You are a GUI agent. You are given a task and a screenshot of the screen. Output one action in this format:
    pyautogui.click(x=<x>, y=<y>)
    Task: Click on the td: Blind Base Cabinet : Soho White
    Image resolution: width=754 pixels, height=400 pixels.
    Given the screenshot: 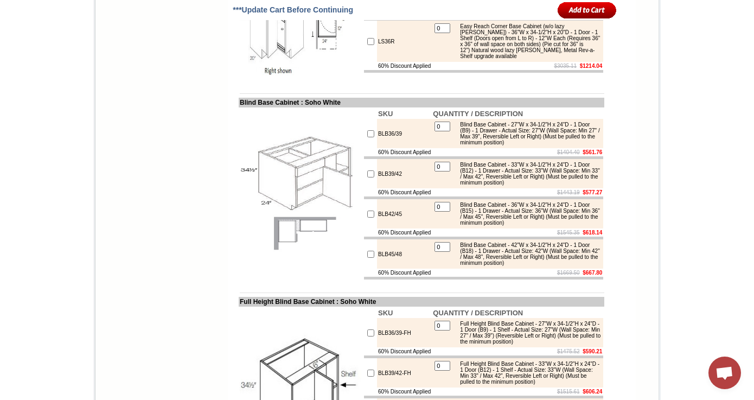 What is the action you would take?
    pyautogui.click(x=422, y=103)
    